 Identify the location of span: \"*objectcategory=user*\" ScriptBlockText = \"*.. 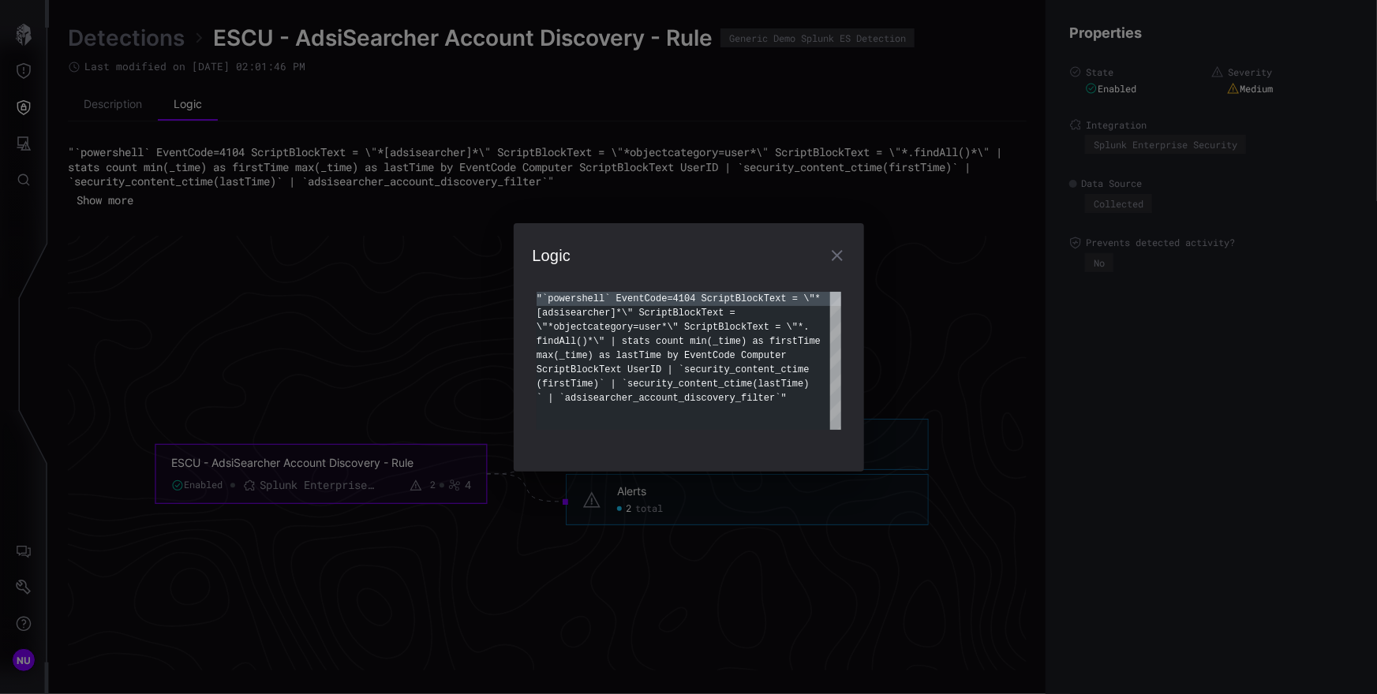
(673, 327).